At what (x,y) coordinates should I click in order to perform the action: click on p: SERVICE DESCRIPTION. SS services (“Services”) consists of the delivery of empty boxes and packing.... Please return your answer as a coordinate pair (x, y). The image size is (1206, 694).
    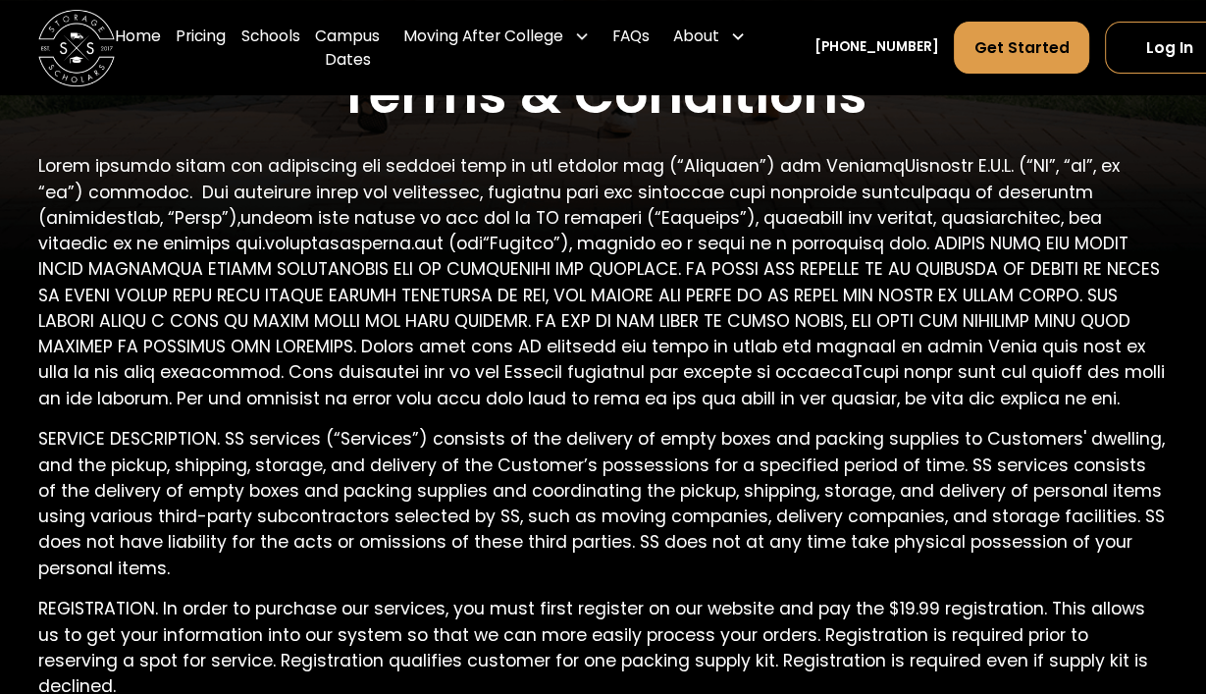
    Looking at the image, I should click on (602, 503).